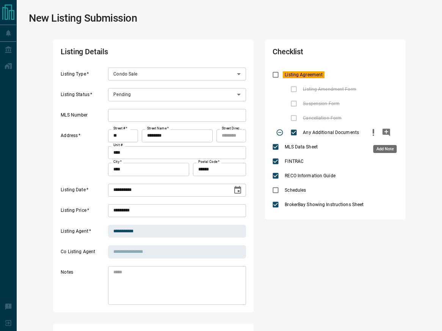 This screenshot has height=331, width=442. What do you see at coordinates (232, 128) in the screenshot?
I see `label: Street Direction` at bounding box center [232, 128].